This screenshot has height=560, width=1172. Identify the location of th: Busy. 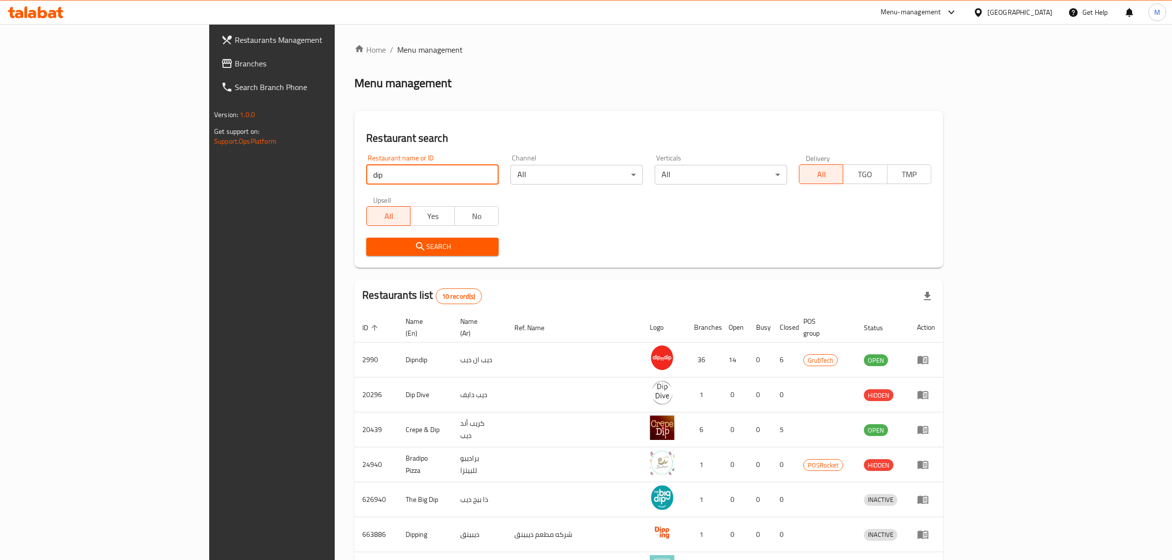
(760, 327).